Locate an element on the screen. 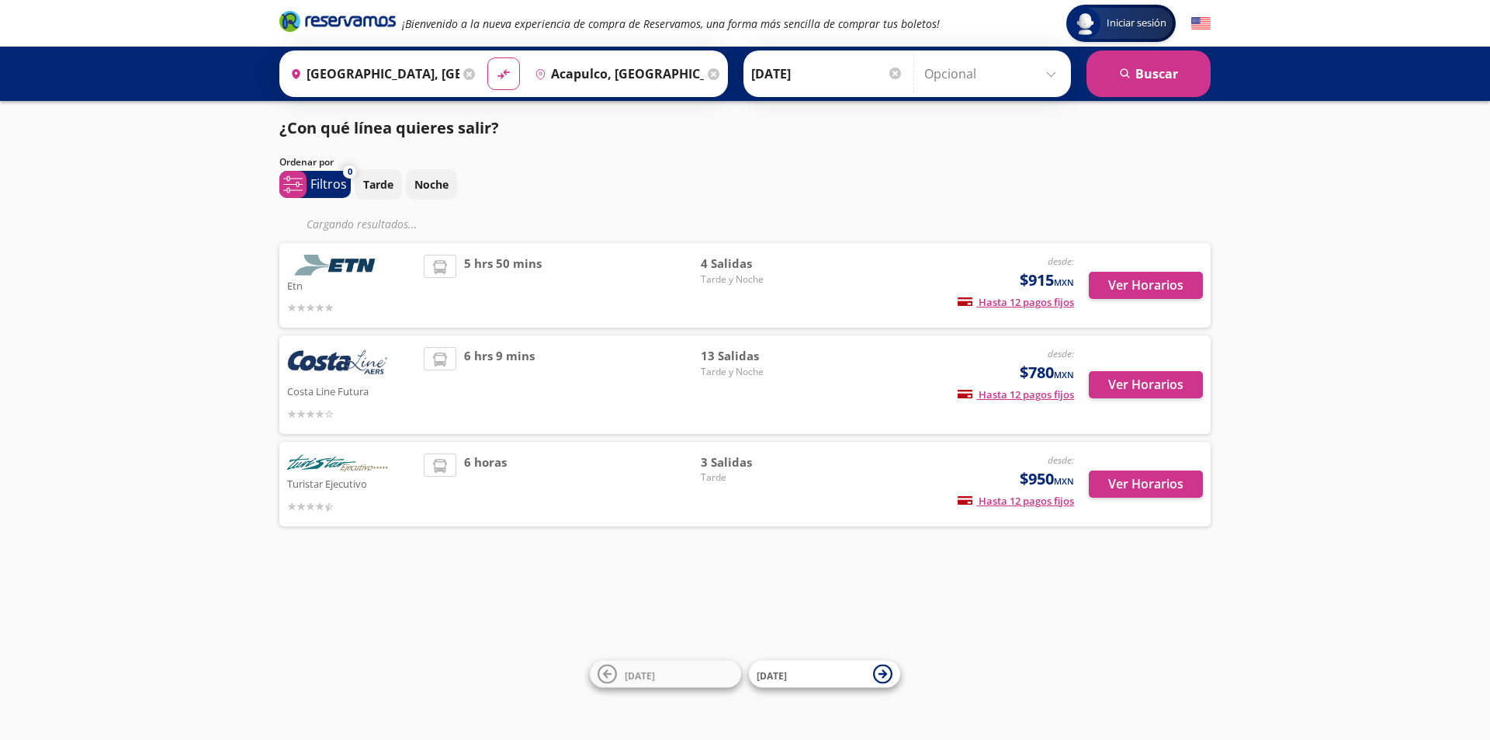  p: Etn is located at coordinates (352, 285).